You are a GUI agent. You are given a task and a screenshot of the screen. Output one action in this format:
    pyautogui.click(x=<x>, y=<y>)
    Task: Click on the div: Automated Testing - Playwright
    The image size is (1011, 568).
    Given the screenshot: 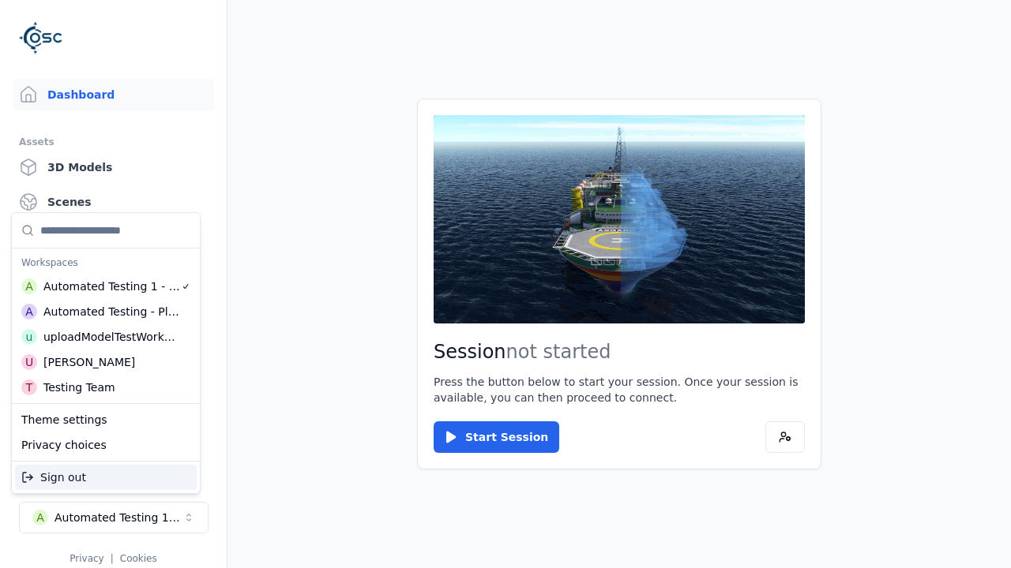 What is the action you would take?
    pyautogui.click(x=111, y=312)
    